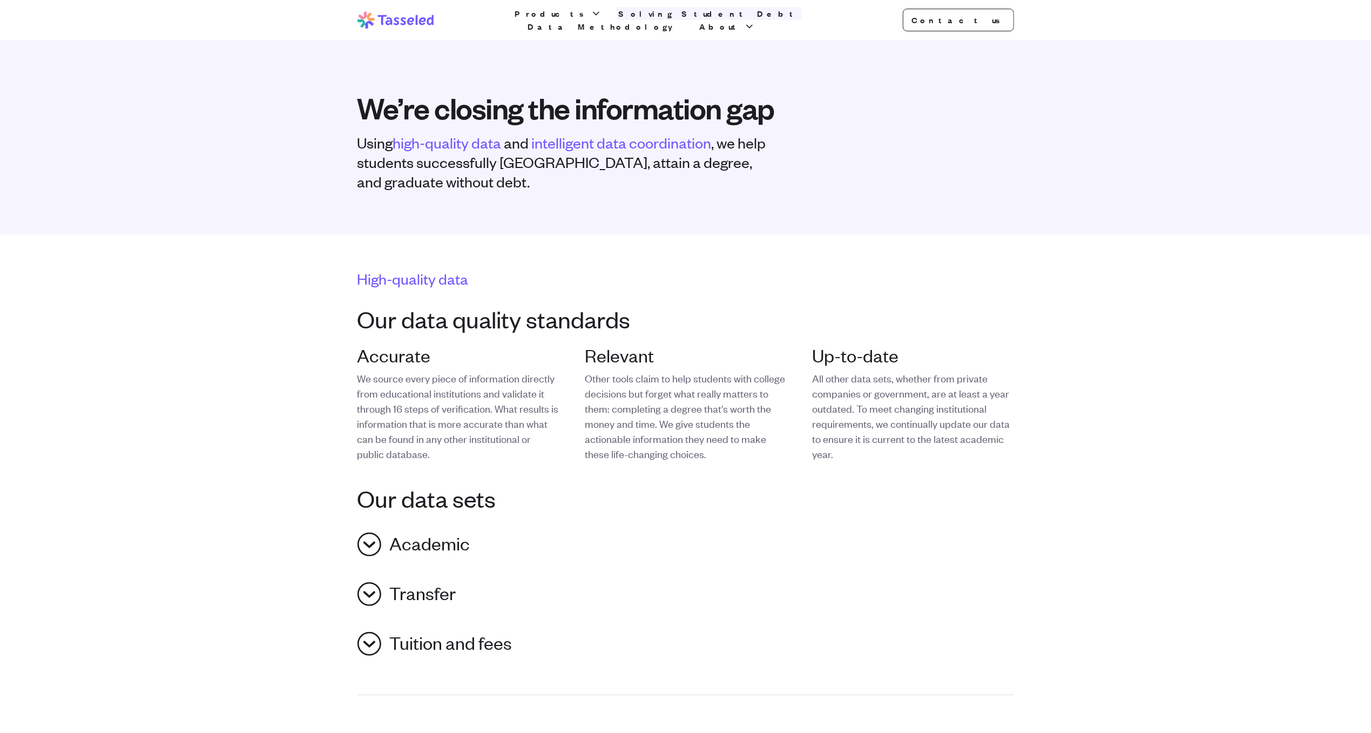  What do you see at coordinates (451, 644) in the screenshot?
I see `span: Tuition and fees` at bounding box center [451, 644].